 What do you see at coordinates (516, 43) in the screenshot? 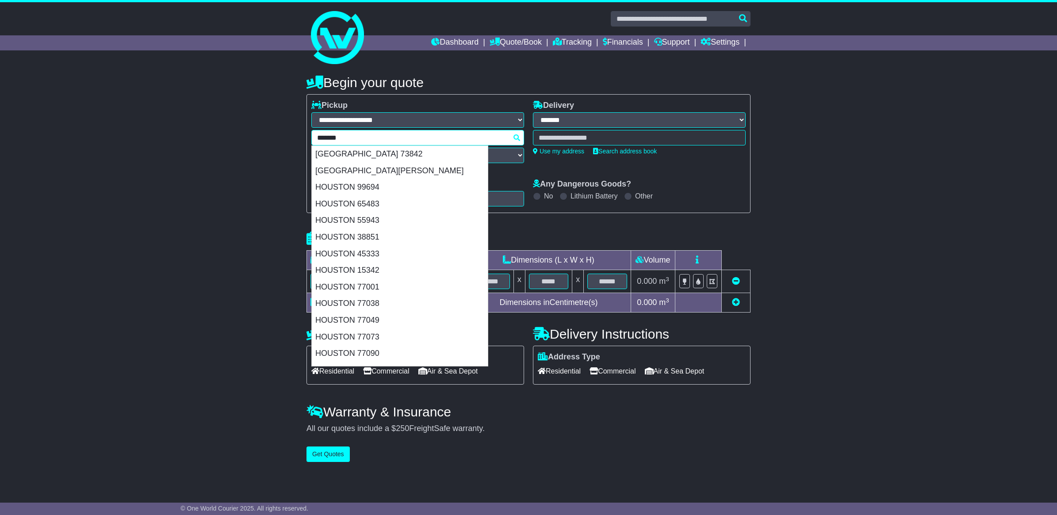
I see `a: Quote/Book` at bounding box center [516, 43].